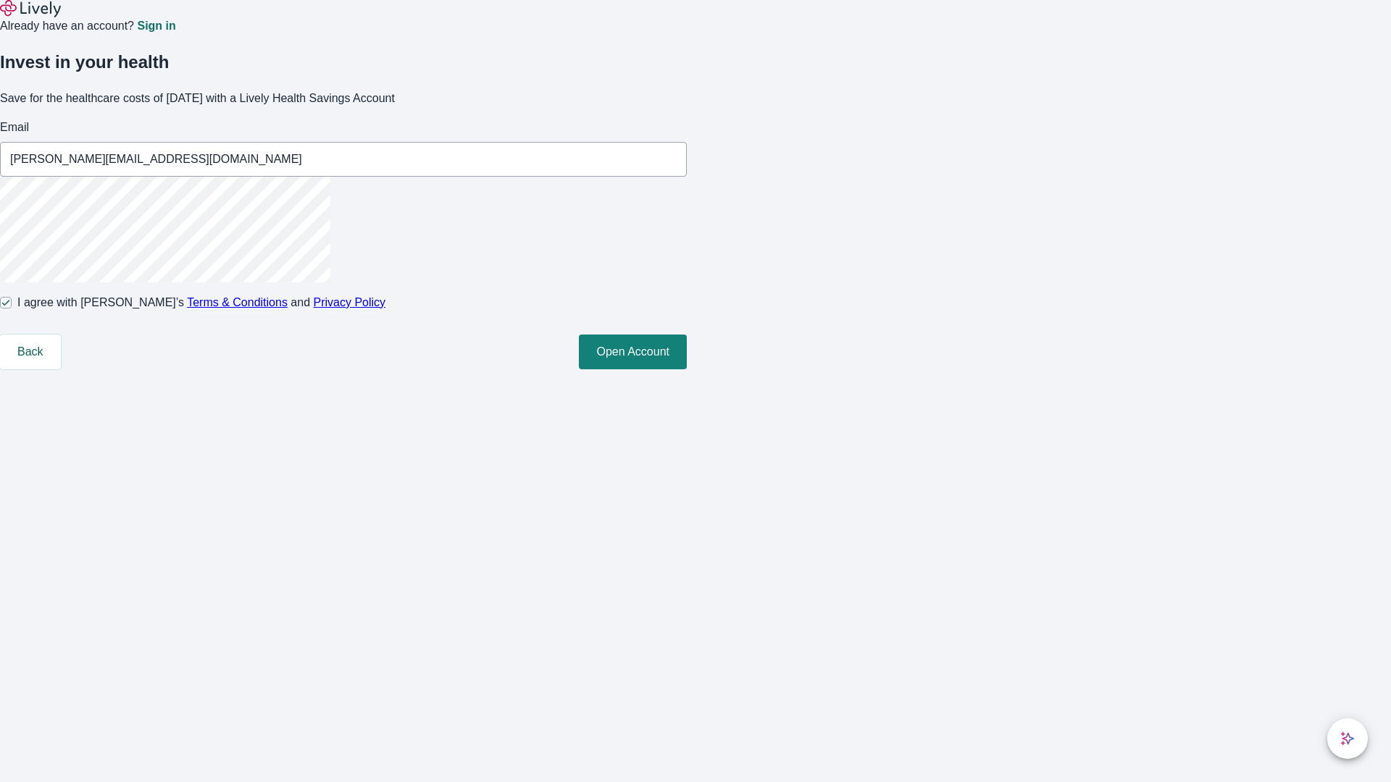  I want to click on button: chat, so click(1347, 739).